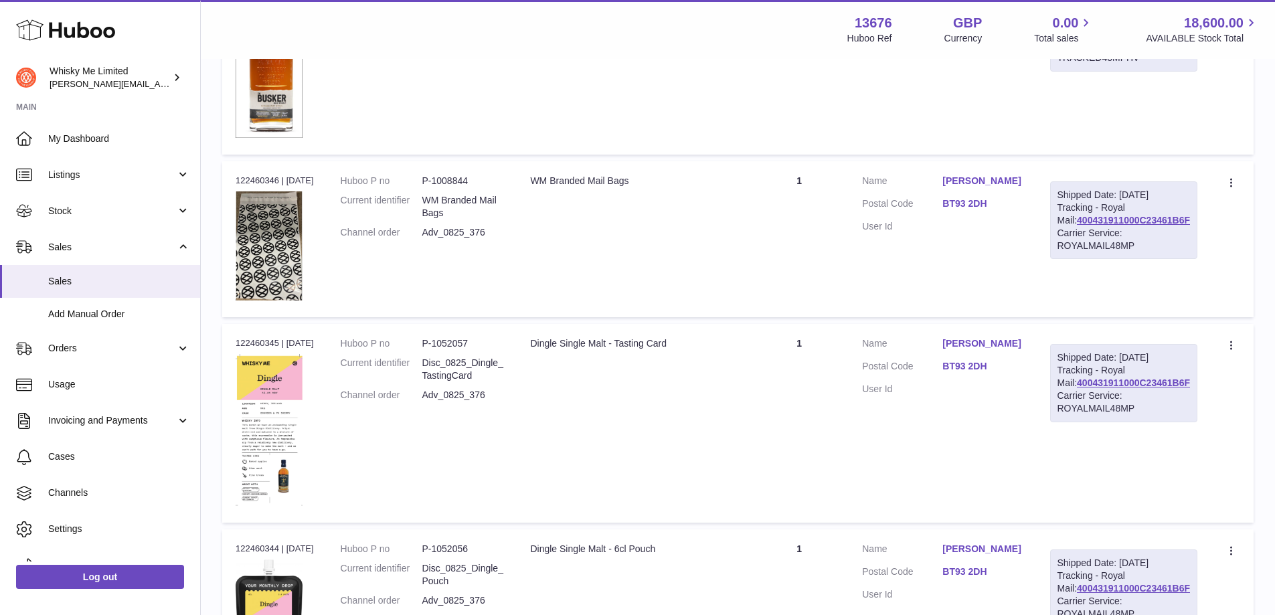 The width and height of the screenshot is (1275, 615). What do you see at coordinates (463, 370) in the screenshot?
I see `dd: Disc_0825_Dingle_TastingCard` at bounding box center [463, 370].